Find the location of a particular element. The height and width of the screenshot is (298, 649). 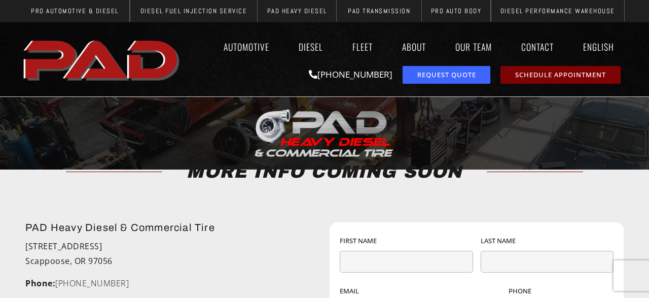

a: English is located at coordinates (601, 47).